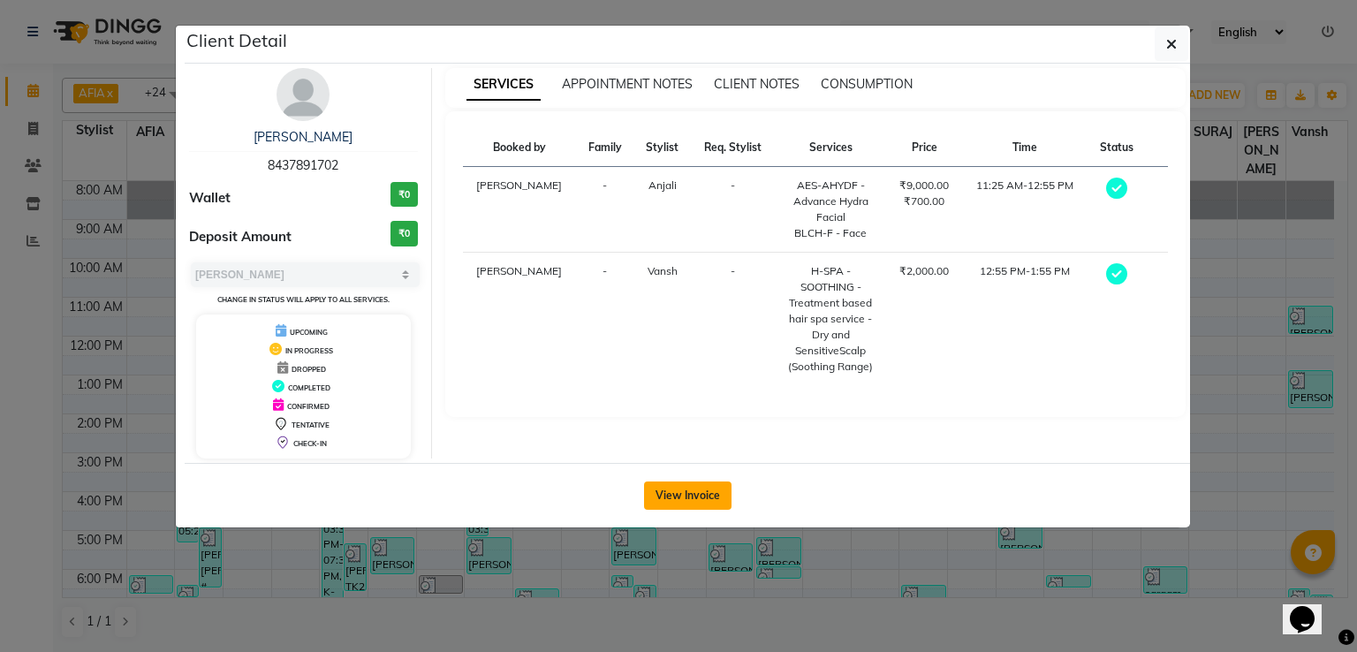 The width and height of the screenshot is (1357, 652). I want to click on th: Booked by, so click(520, 148).